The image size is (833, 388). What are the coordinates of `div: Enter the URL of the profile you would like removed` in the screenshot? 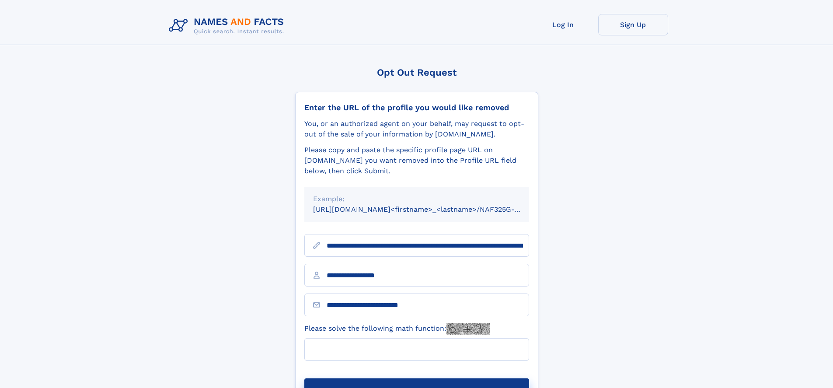 It's located at (417, 108).